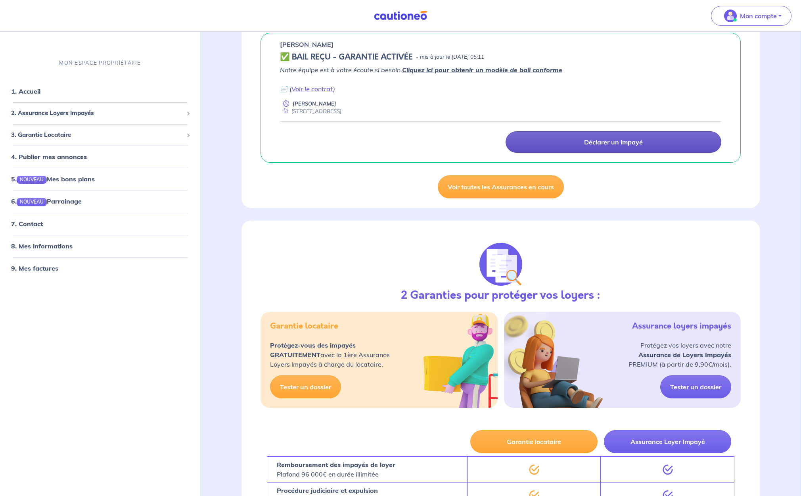  What do you see at coordinates (501, 264) in the screenshot?
I see `img: justif-loupe` at bounding box center [501, 264].